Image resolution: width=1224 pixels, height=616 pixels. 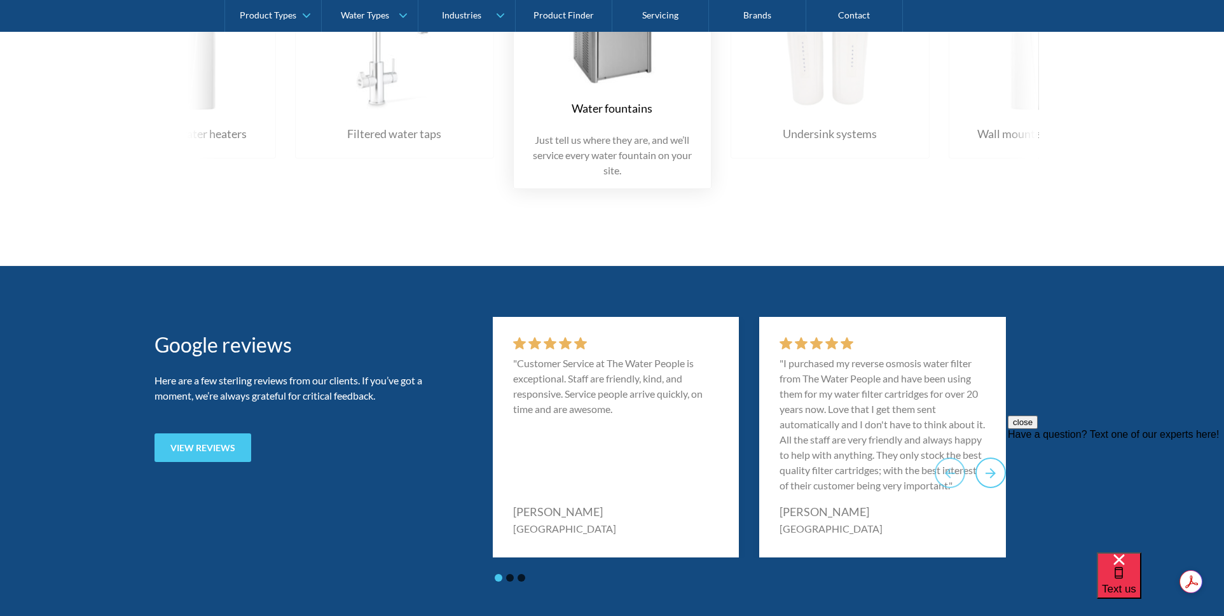 I want to click on div: Industries, so click(x=462, y=15).